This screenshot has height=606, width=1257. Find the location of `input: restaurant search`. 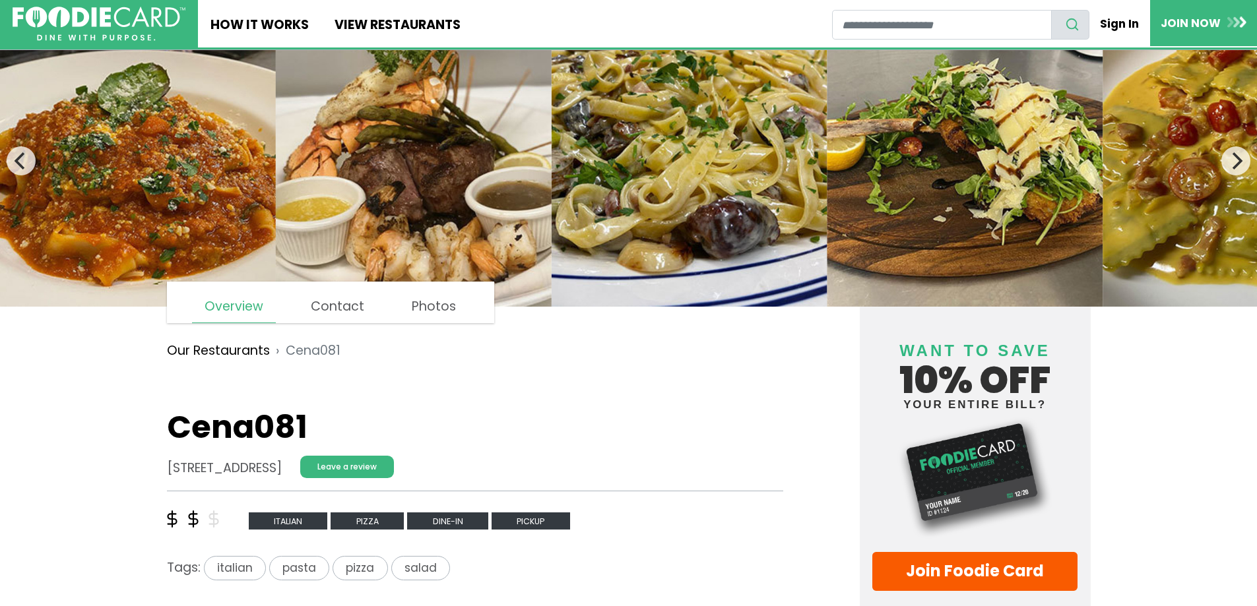

input: restaurant search is located at coordinates (942, 24).